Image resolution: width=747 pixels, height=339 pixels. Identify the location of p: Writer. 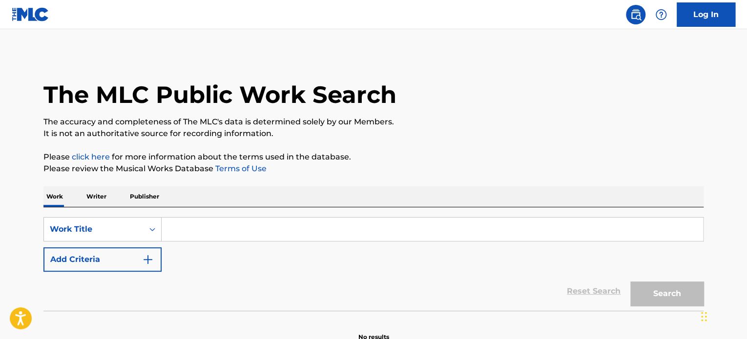
(96, 197).